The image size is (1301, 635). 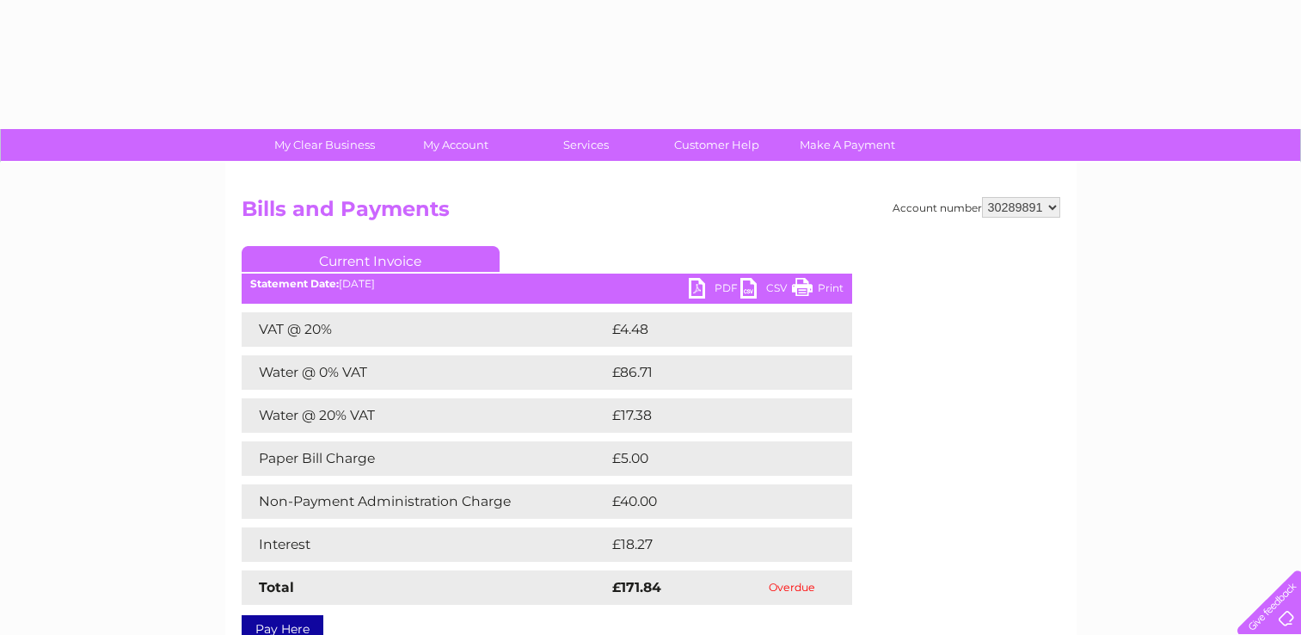 I want to click on td: VAT @ 20%, so click(x=425, y=329).